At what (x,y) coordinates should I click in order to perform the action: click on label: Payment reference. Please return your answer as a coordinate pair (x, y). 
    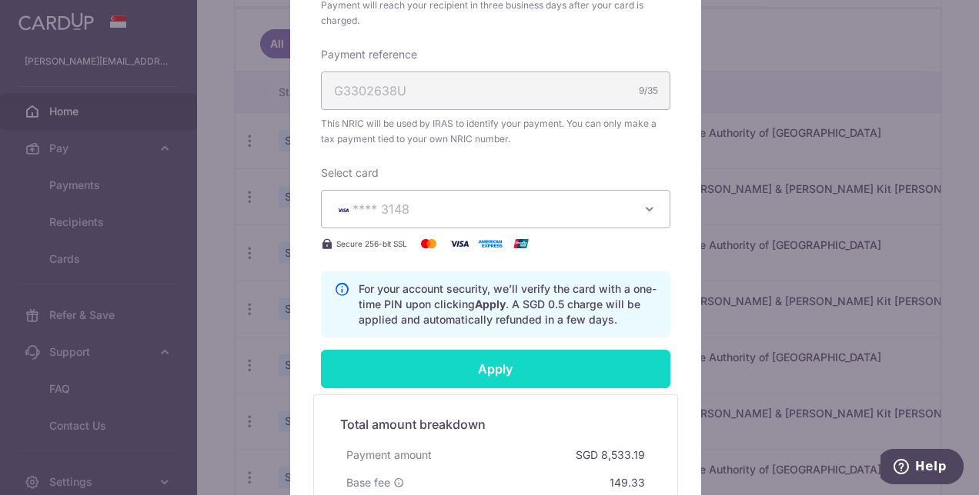
    Looking at the image, I should click on (369, 55).